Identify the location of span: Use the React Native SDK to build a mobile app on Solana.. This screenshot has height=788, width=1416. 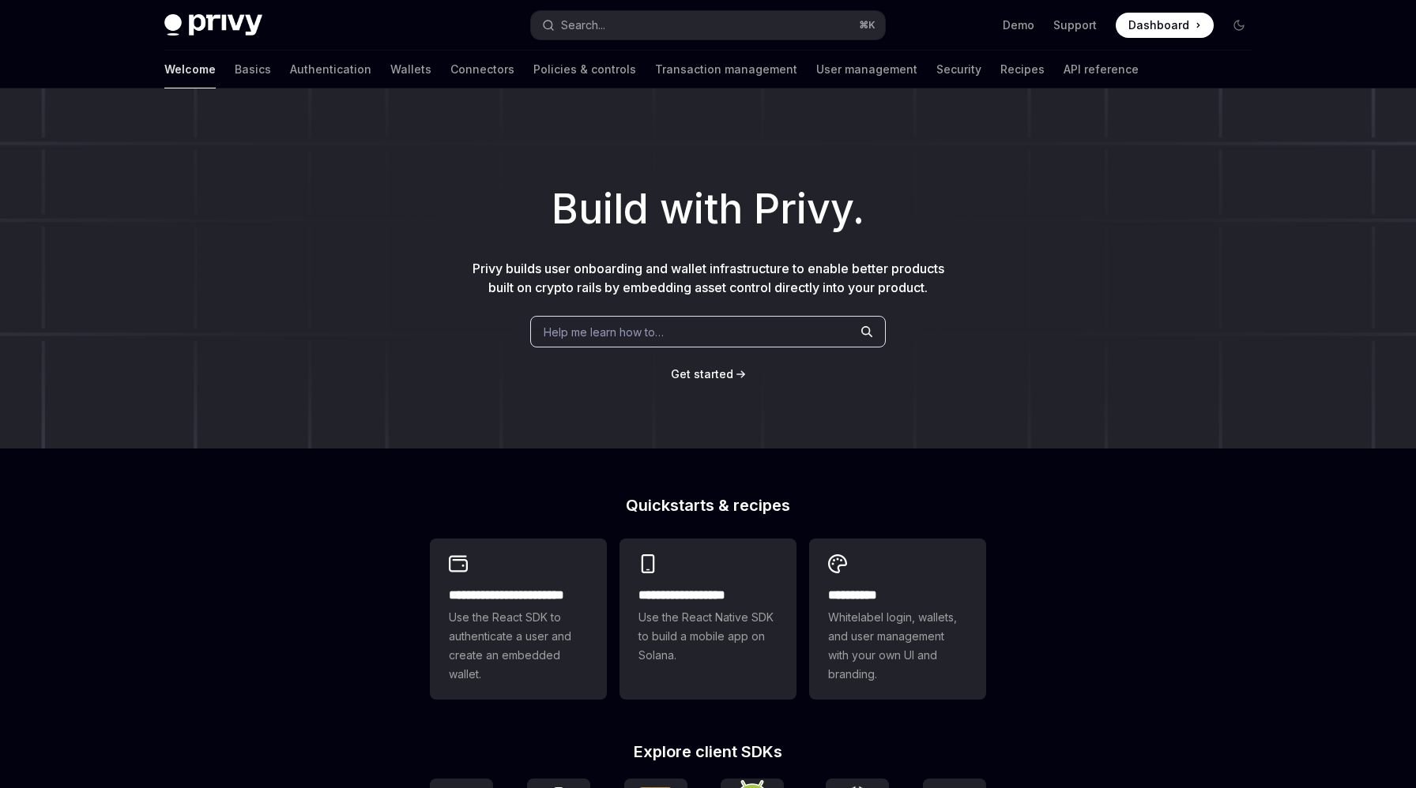
(708, 637).